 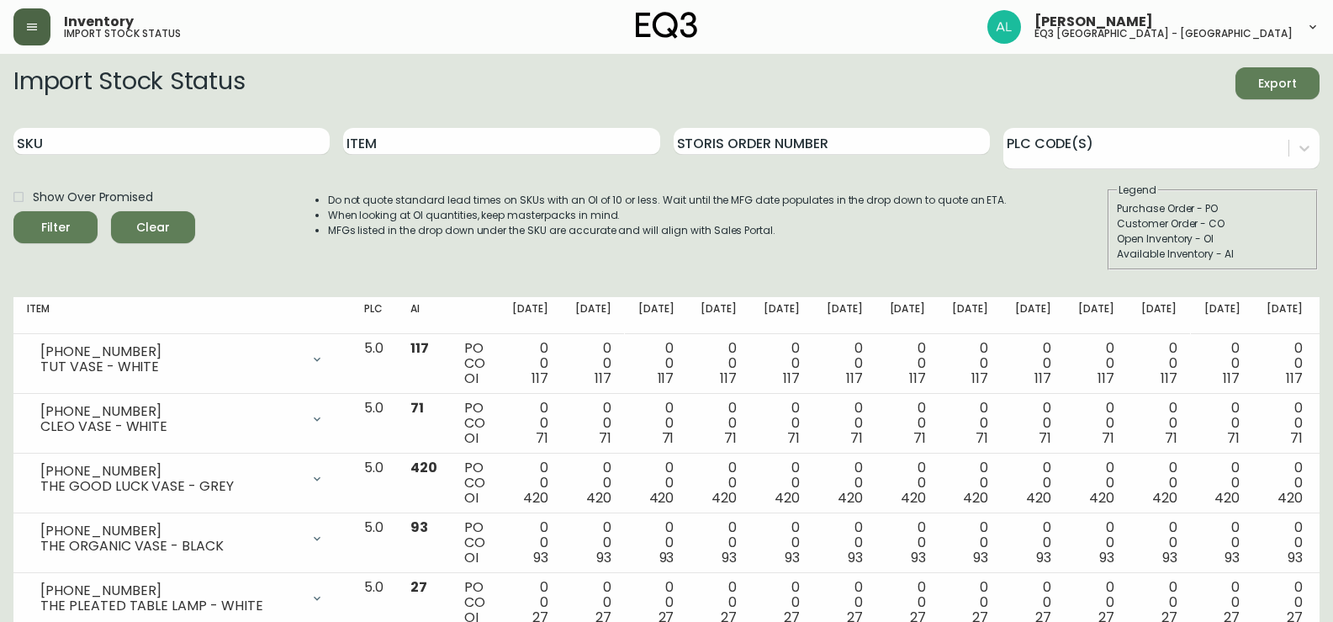 What do you see at coordinates (1213, 239) in the screenshot?
I see `div: Open Inventory - OI` at bounding box center [1213, 239].